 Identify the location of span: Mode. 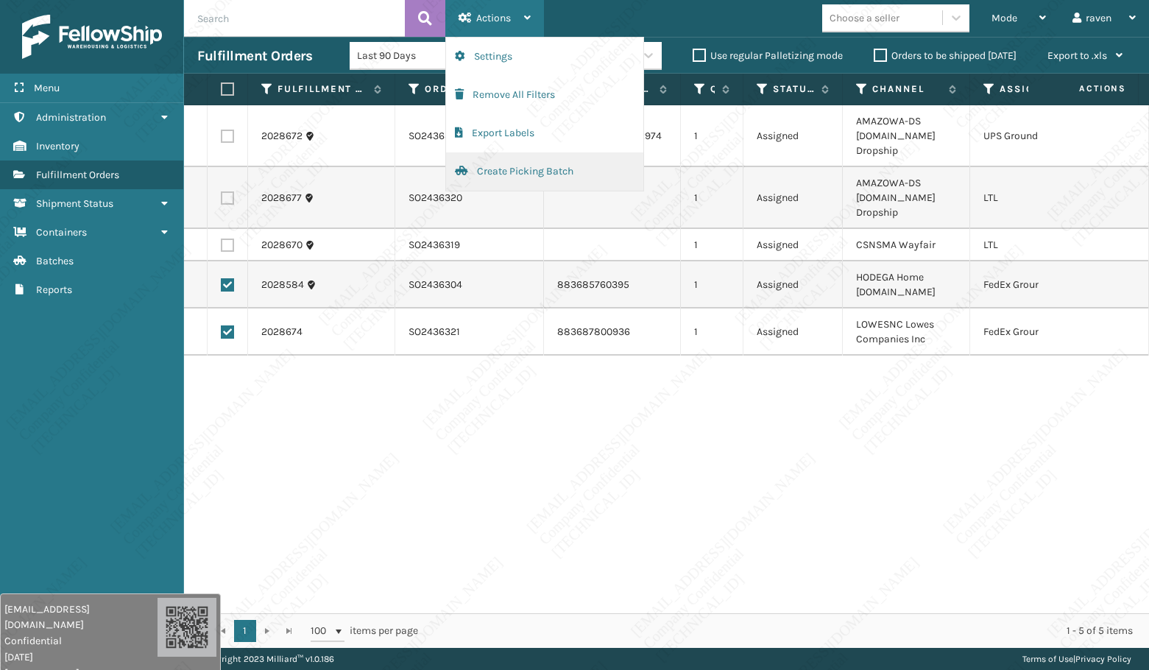
(1004, 18).